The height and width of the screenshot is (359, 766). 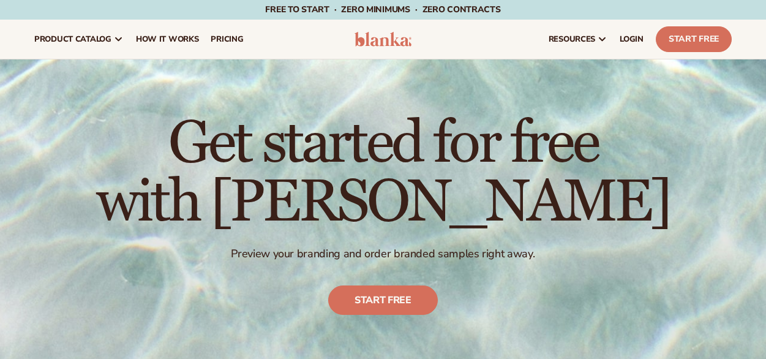 What do you see at coordinates (694, 39) in the screenshot?
I see `a: Start Free` at bounding box center [694, 39].